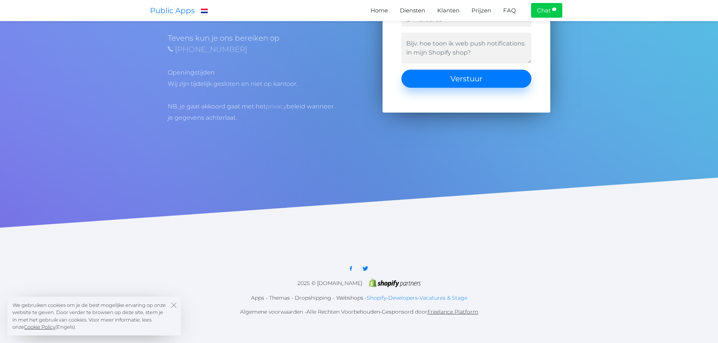  What do you see at coordinates (191, 72) in the screenshot?
I see `h3: Openingstijden` at bounding box center [191, 72].